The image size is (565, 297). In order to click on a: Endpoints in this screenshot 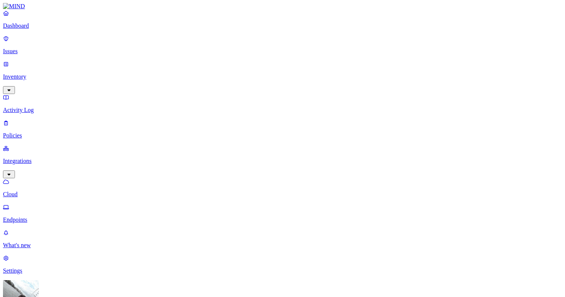, I will do `click(283, 213)`.